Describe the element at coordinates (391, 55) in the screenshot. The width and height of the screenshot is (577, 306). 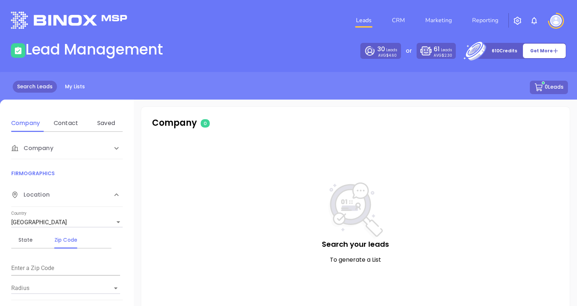
I see `span: $4.60` at that location.